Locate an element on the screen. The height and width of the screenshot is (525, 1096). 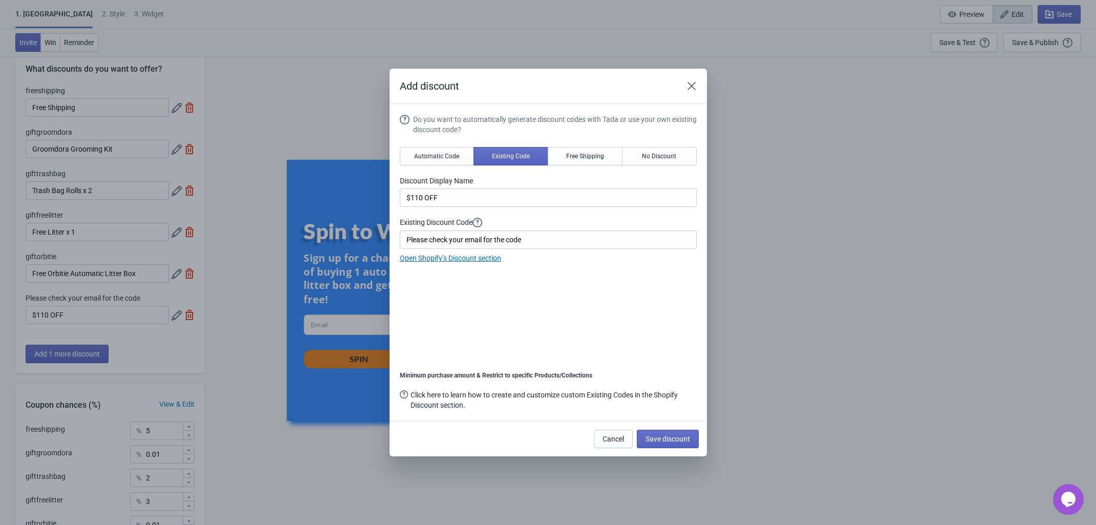
div: Do you want to automatically generate discount codes with Tada or use your own existing discount ... is located at coordinates (555, 124).